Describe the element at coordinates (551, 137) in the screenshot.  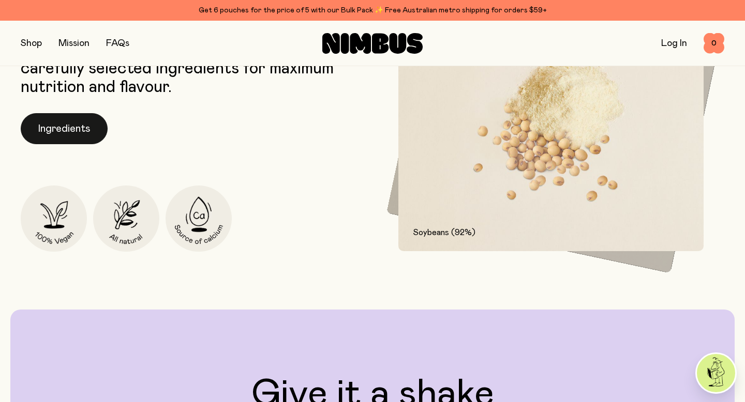
I see `img: 92% Soybeans and soybean powder` at that location.